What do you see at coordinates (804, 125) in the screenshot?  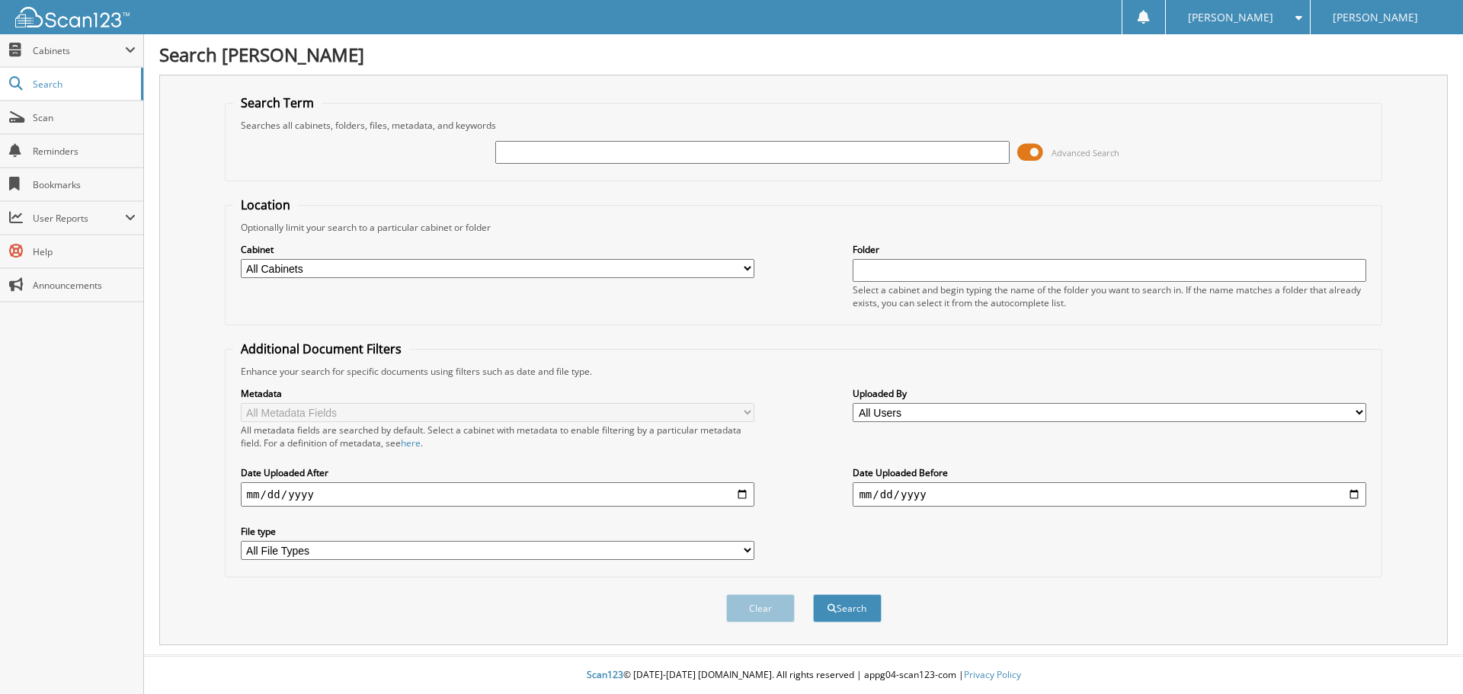 I see `div: Searches all cabinets, folders, files, metadata, and keywords` at bounding box center [804, 125].